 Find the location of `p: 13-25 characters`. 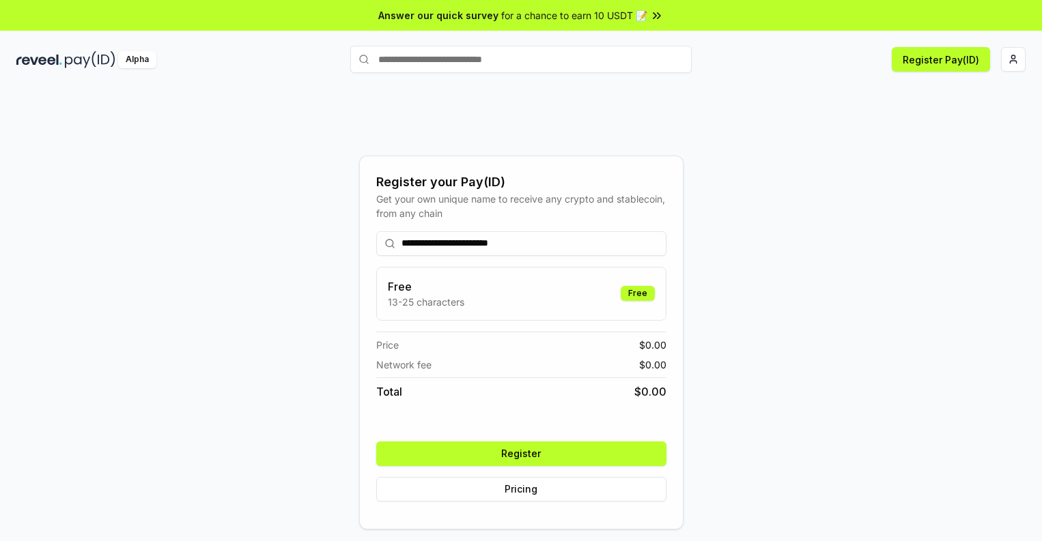

p: 13-25 characters is located at coordinates (426, 302).